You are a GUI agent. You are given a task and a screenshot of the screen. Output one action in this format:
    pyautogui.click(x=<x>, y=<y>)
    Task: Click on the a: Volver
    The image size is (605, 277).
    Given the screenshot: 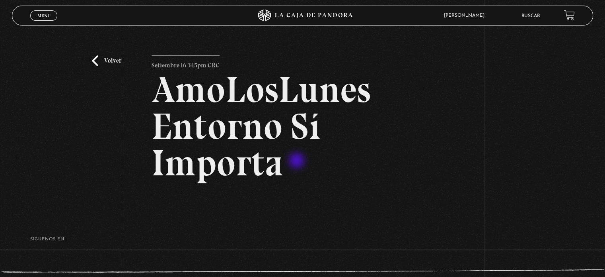 What is the action you would take?
    pyautogui.click(x=107, y=60)
    